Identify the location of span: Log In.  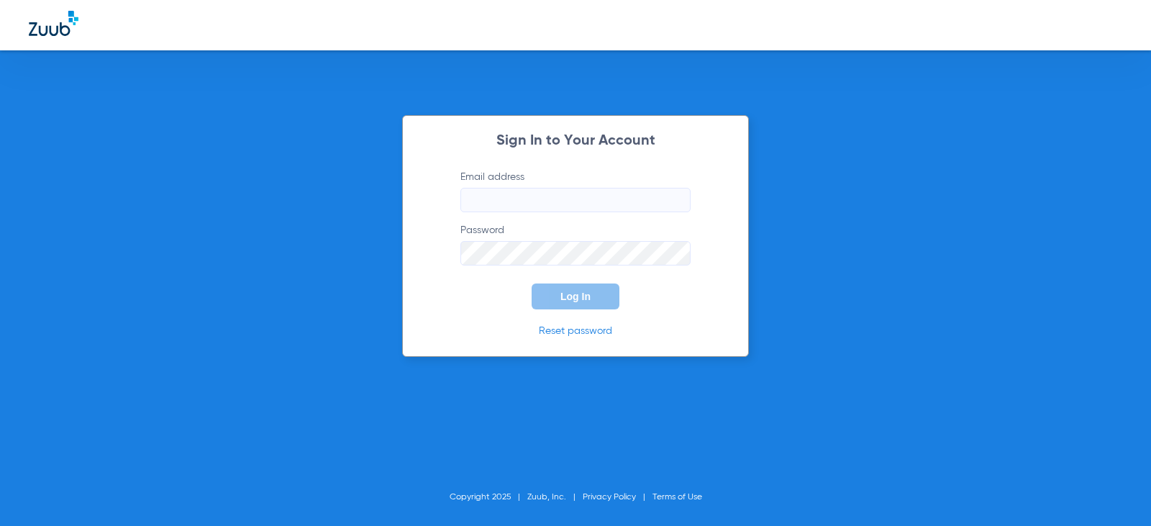
(575, 296).